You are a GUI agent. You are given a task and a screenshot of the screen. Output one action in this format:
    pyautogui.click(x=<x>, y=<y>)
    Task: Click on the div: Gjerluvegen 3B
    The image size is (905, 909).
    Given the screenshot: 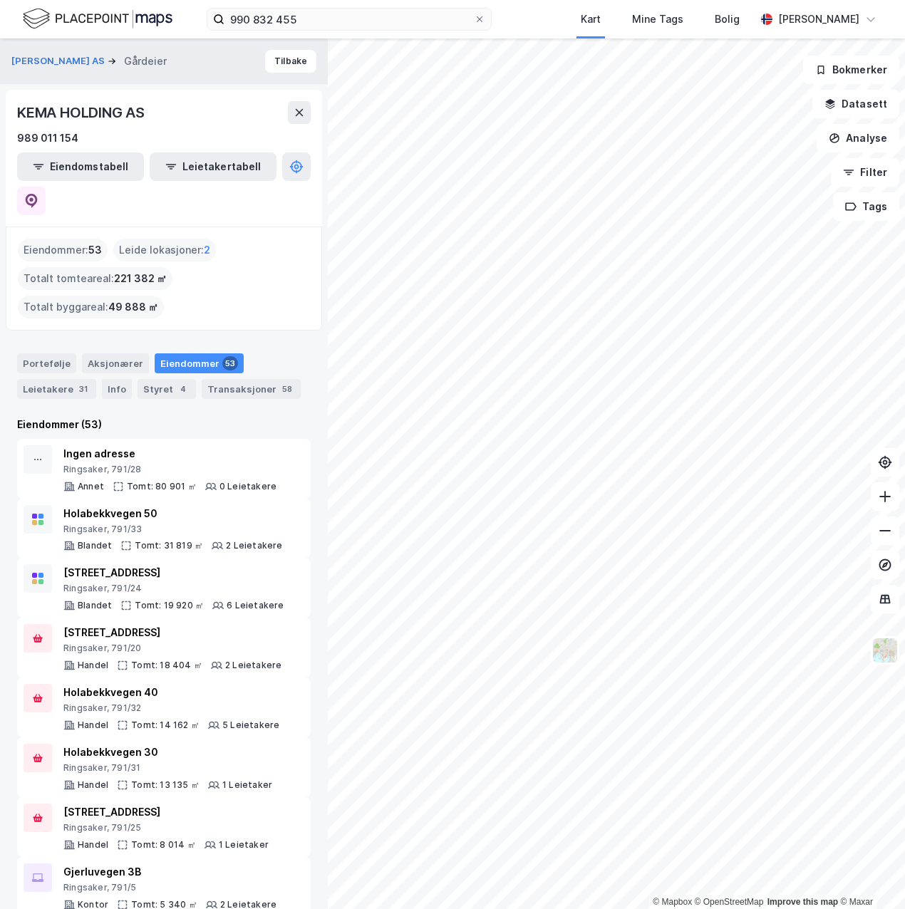 What is the action you would take?
    pyautogui.click(x=170, y=872)
    